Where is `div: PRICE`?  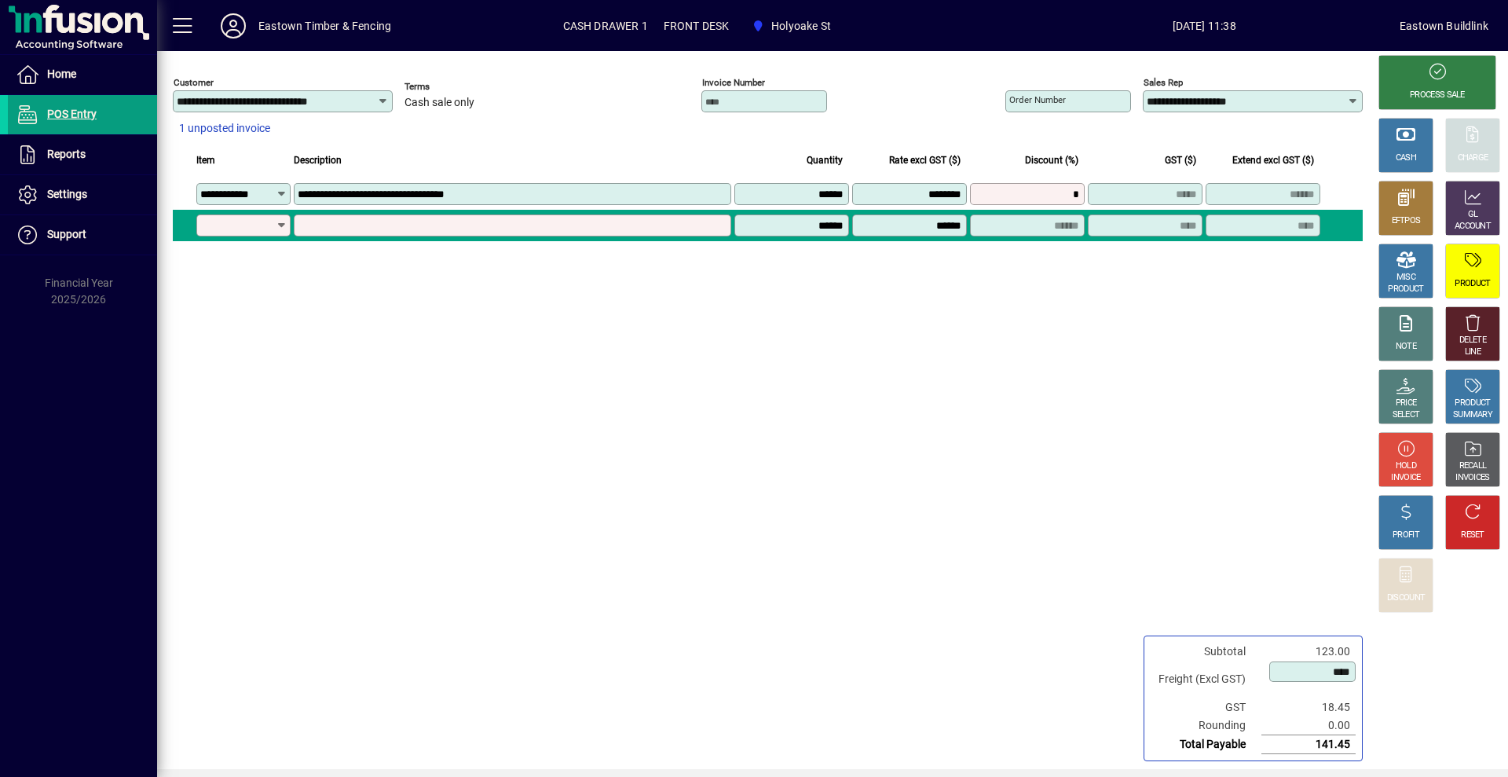 div: PRICE is located at coordinates (1406, 403).